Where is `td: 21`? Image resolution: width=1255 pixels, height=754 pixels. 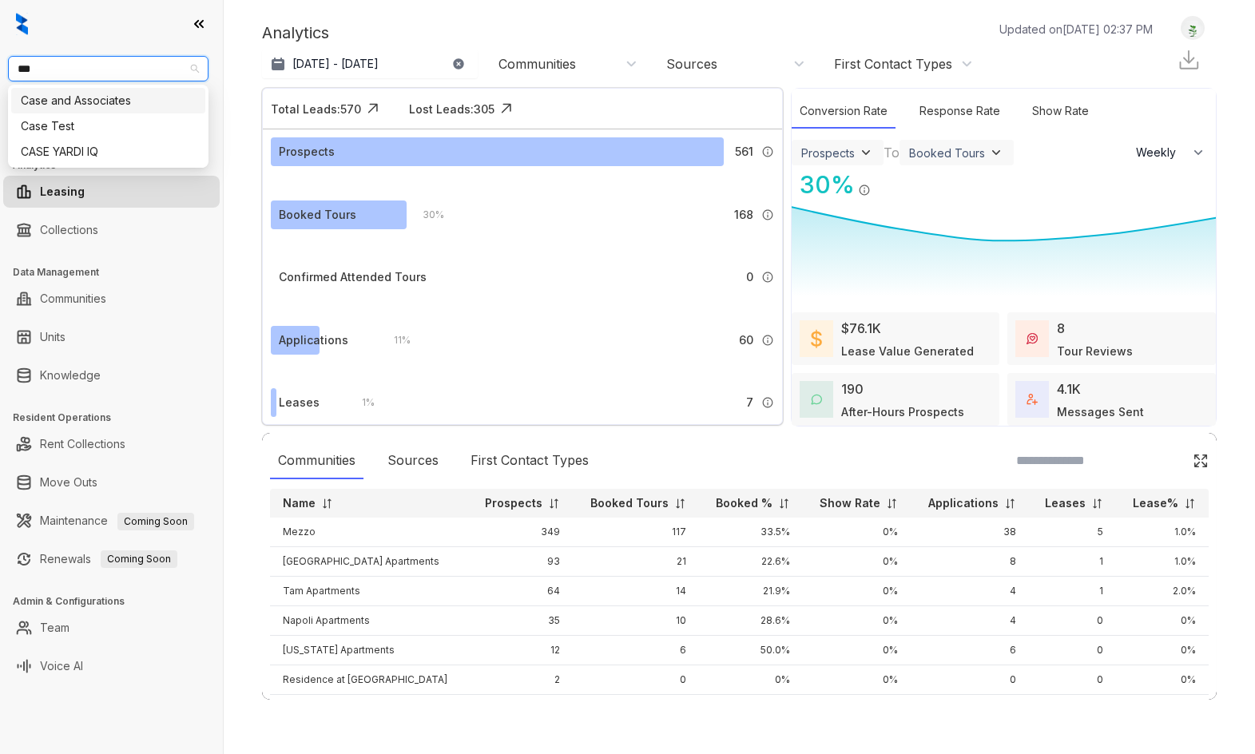 td: 21 is located at coordinates (636, 562).